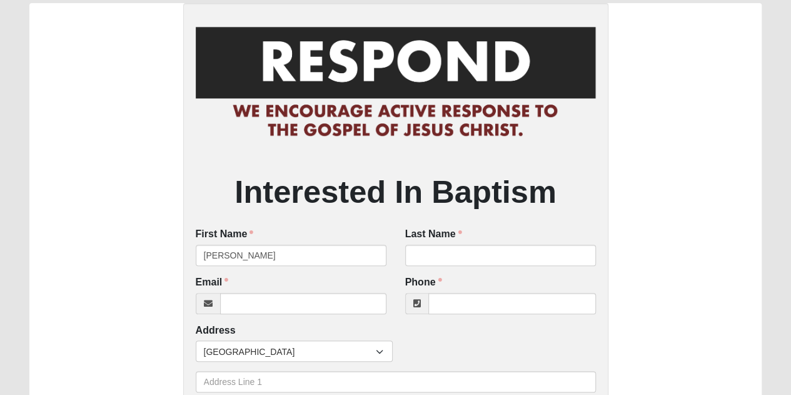 Image resolution: width=791 pixels, height=395 pixels. I want to click on h2: Interested In Baptism, so click(396, 192).